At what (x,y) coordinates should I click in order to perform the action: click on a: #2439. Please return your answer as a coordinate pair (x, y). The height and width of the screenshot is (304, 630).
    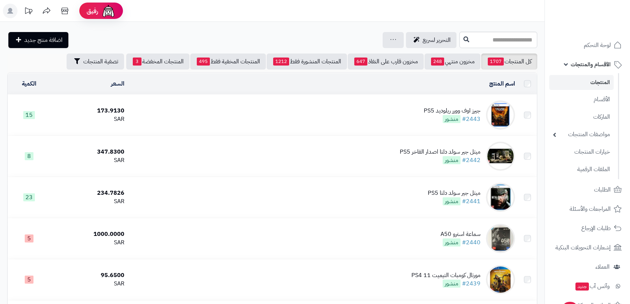
    Looking at the image, I should click on (471, 283).